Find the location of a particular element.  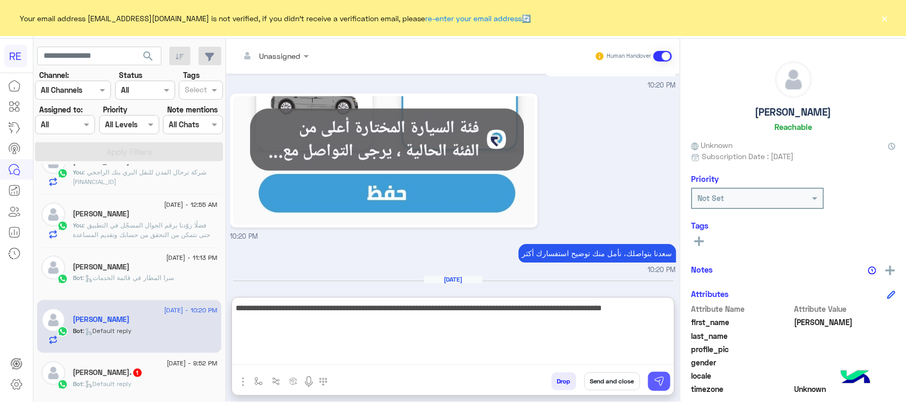

span: timezone is located at coordinates (741, 389).